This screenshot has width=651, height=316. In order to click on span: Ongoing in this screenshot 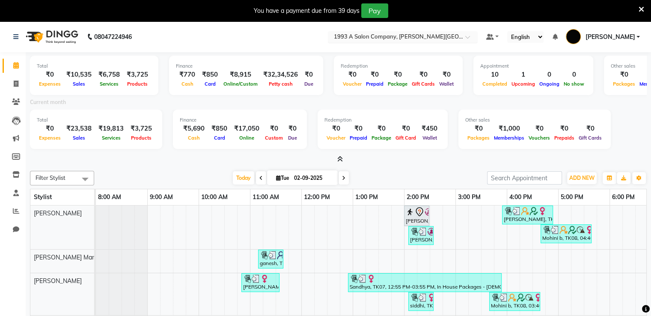, I will do `click(549, 84)`.